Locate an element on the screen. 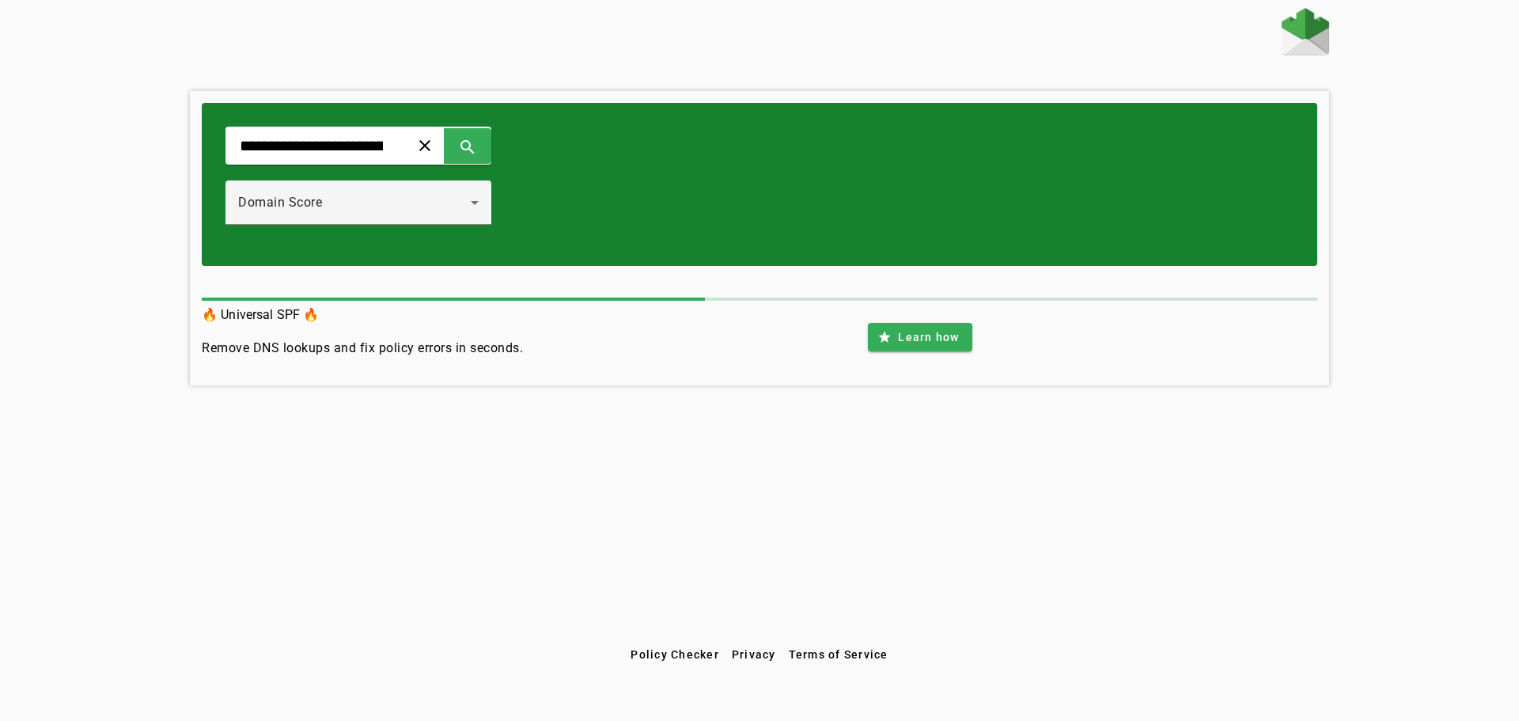  img: Fraudmarc Logo is located at coordinates (1306, 32).